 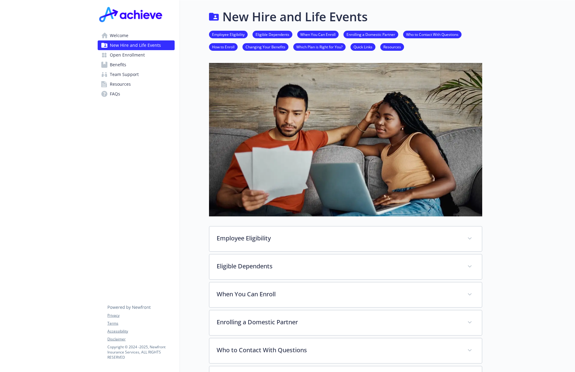 I want to click on p: Eligible Dependents, so click(x=338, y=266).